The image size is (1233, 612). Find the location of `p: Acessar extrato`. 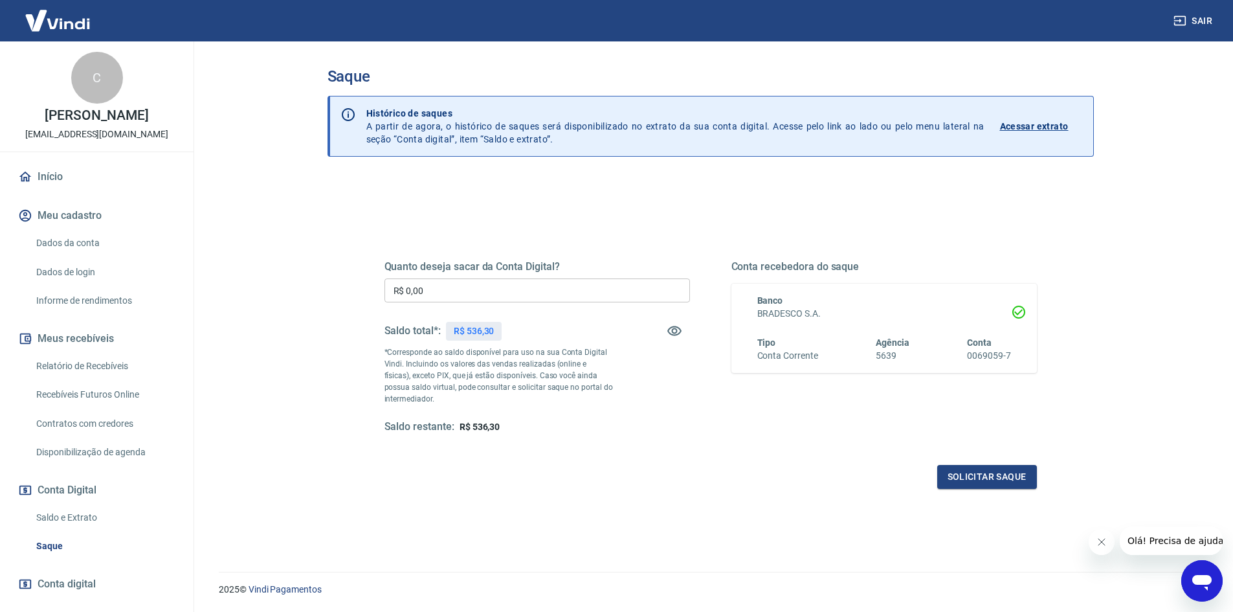

p: Acessar extrato is located at coordinates (1034, 126).